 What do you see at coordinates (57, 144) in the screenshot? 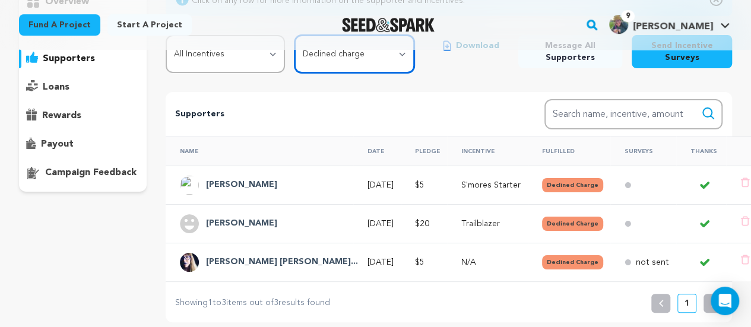
I see `p: payout` at bounding box center [57, 144].